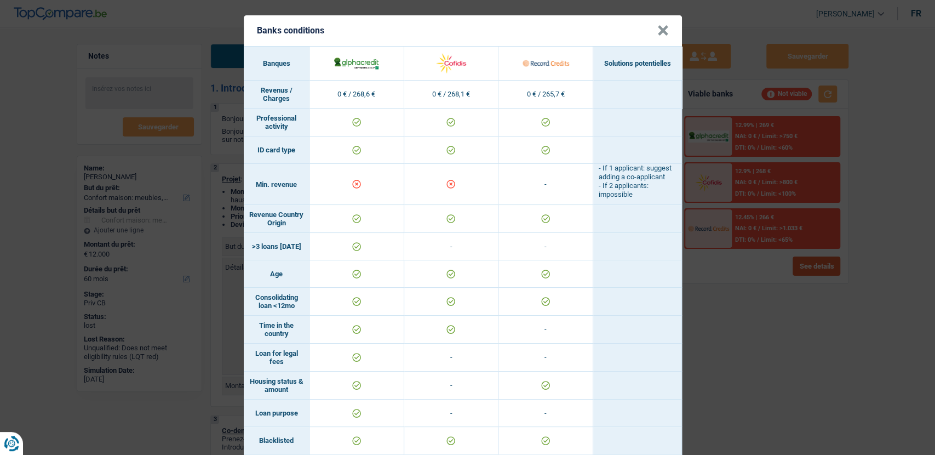 Image resolution: width=935 pixels, height=455 pixels. I want to click on td: Housing status & amount, so click(277, 385).